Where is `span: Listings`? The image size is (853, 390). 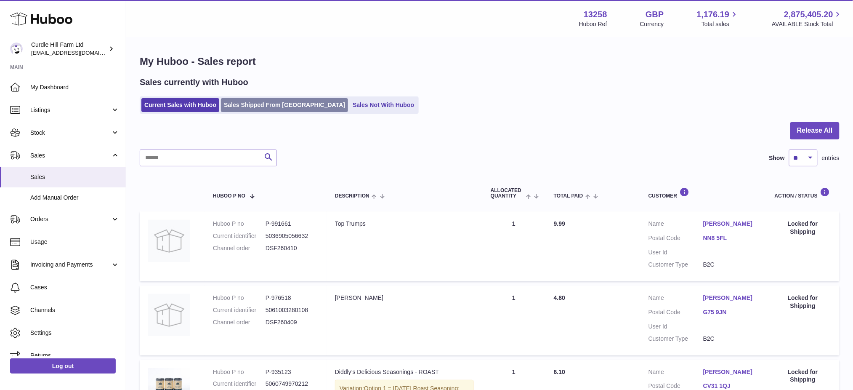
span: Listings is located at coordinates (70, 110).